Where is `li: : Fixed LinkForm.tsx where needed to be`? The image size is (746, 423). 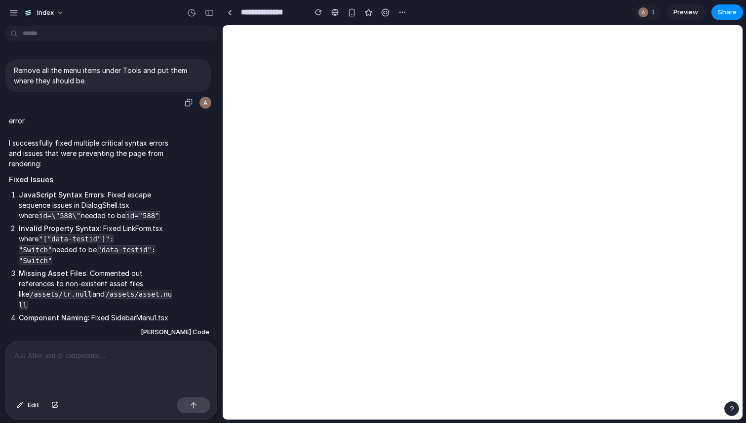 li: : Fixed LinkForm.tsx where needed to be is located at coordinates (96, 245).